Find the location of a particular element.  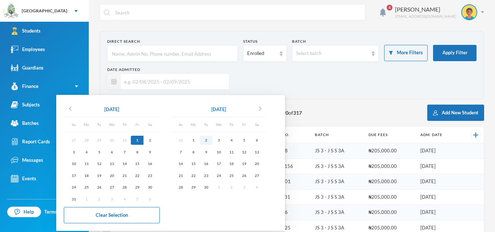

a: Help is located at coordinates (24, 213).